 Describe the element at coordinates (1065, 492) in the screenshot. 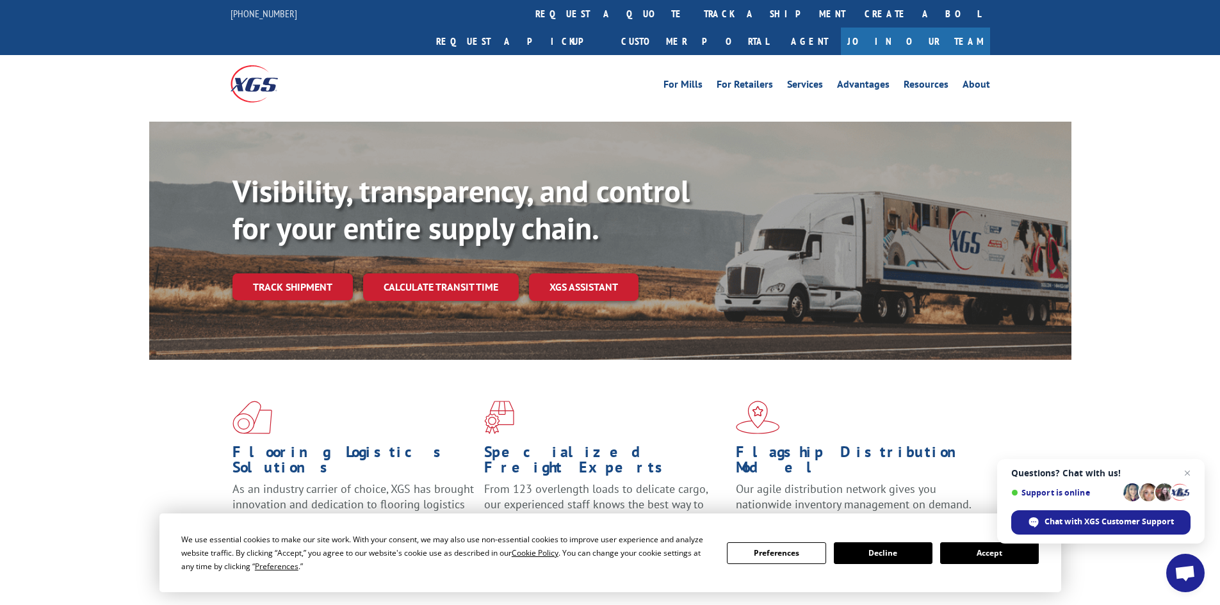

I see `span: Support is online` at that location.